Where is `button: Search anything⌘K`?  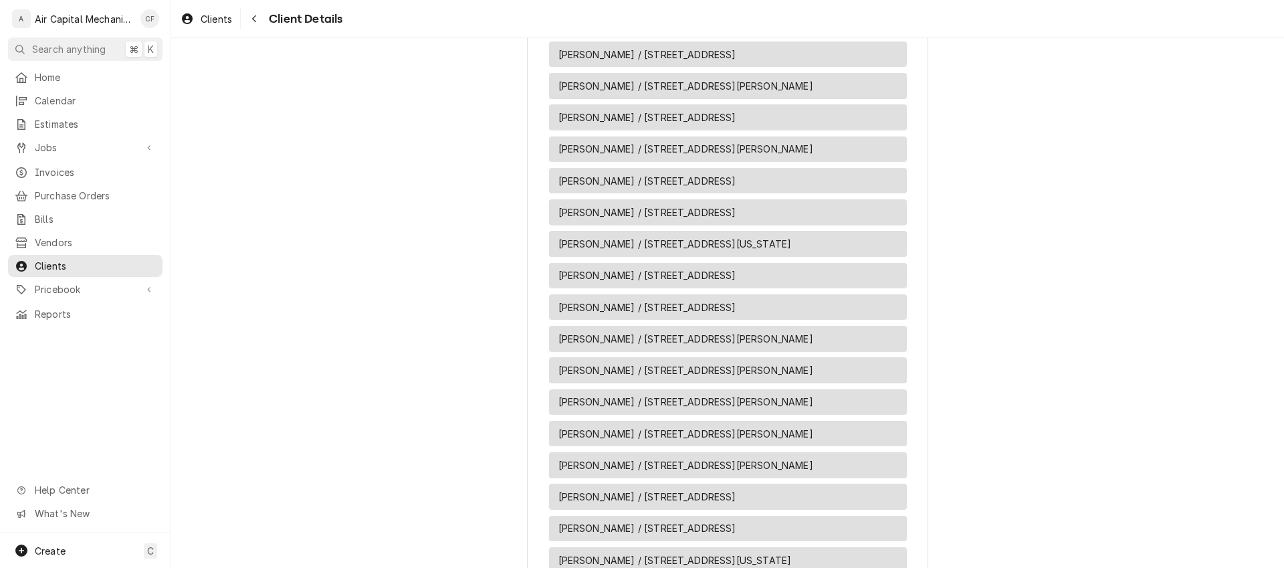 button: Search anything⌘K is located at coordinates (85, 49).